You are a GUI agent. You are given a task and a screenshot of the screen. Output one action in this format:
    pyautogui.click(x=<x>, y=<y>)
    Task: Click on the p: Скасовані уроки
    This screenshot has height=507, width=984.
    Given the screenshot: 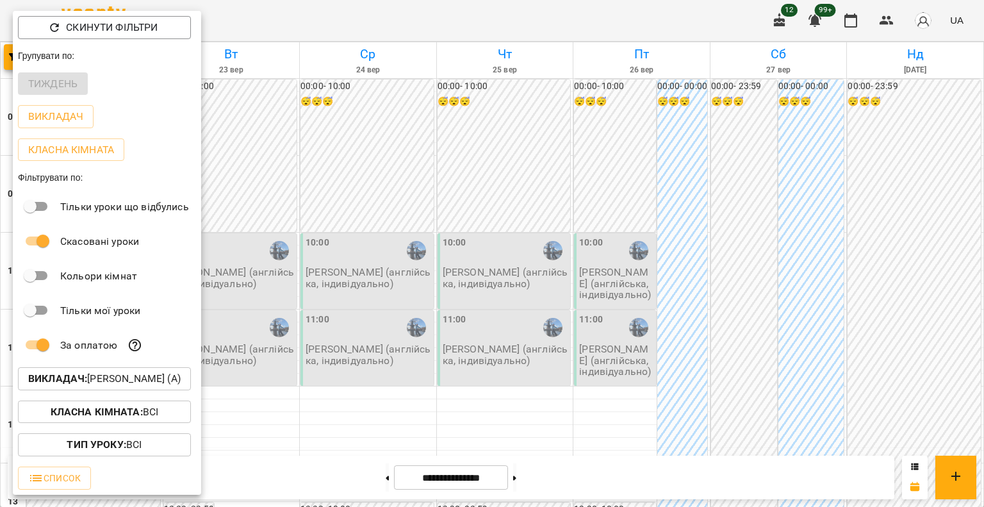 What is the action you would take?
    pyautogui.click(x=99, y=241)
    